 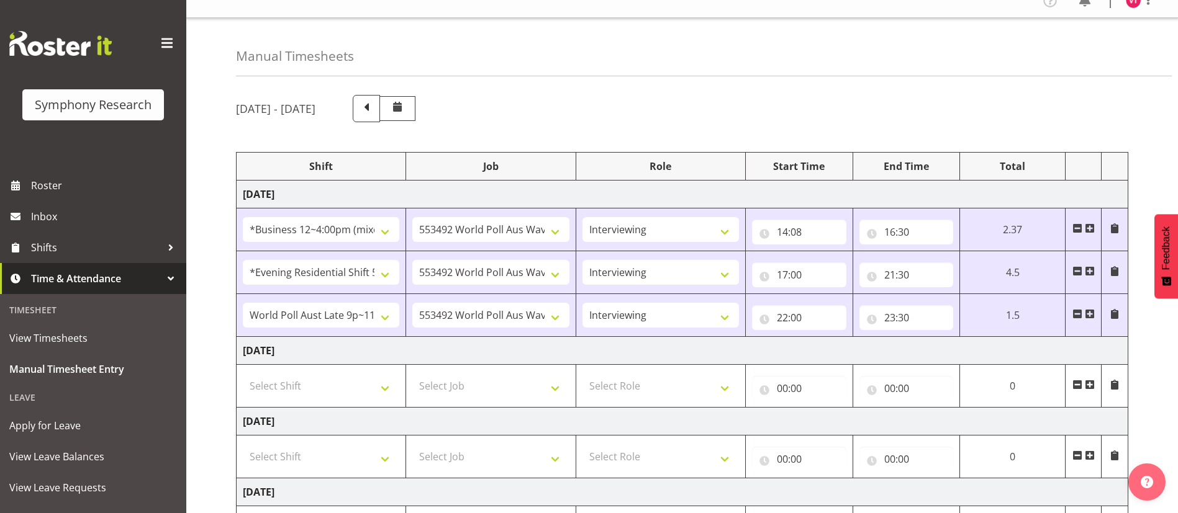 I want to click on span: Apply for Leave, so click(x=93, y=426).